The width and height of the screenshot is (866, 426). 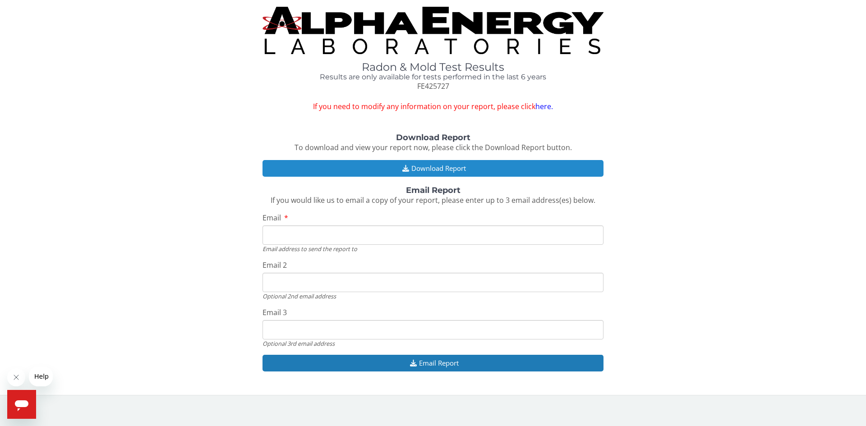 I want to click on span: Help, so click(x=13, y=10).